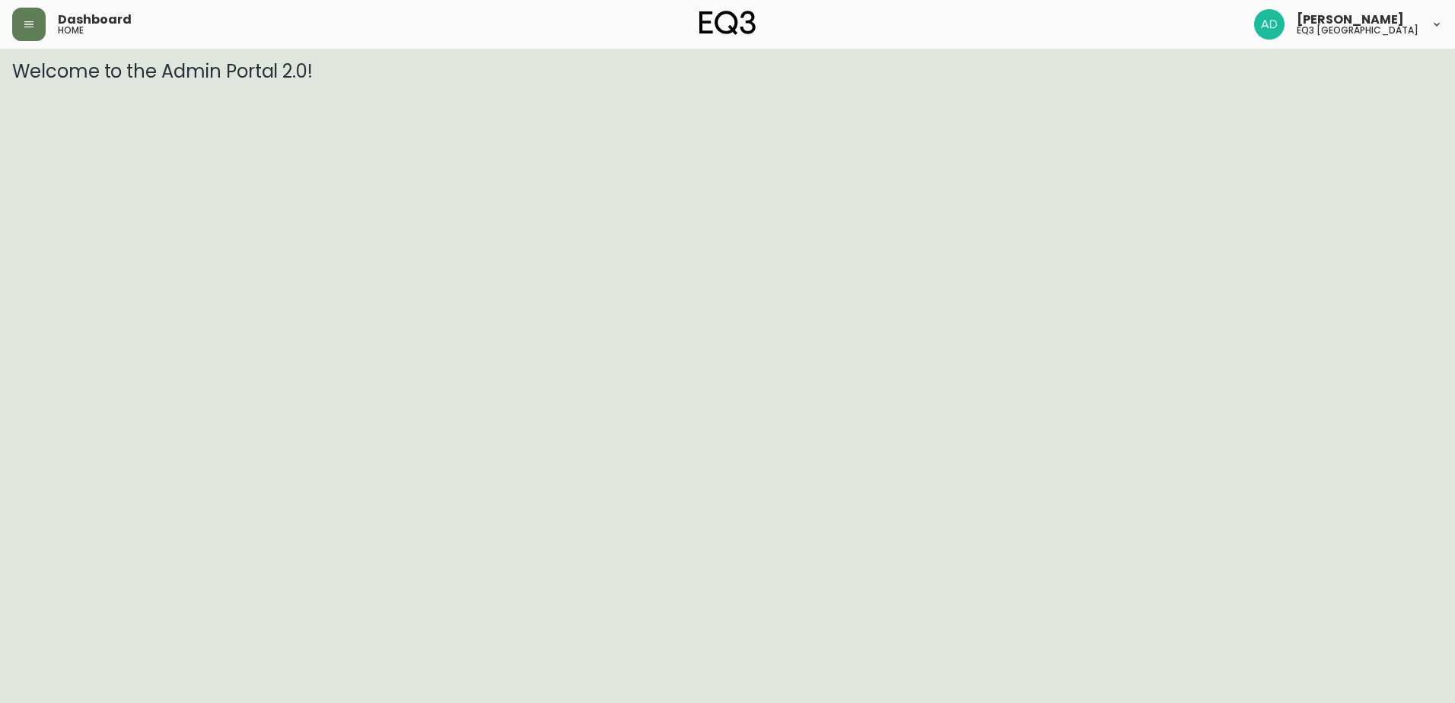 The width and height of the screenshot is (1455, 703). Describe the element at coordinates (1269, 24) in the screenshot. I see `img: 308eed972967e97254d70fe596219f44` at that location.